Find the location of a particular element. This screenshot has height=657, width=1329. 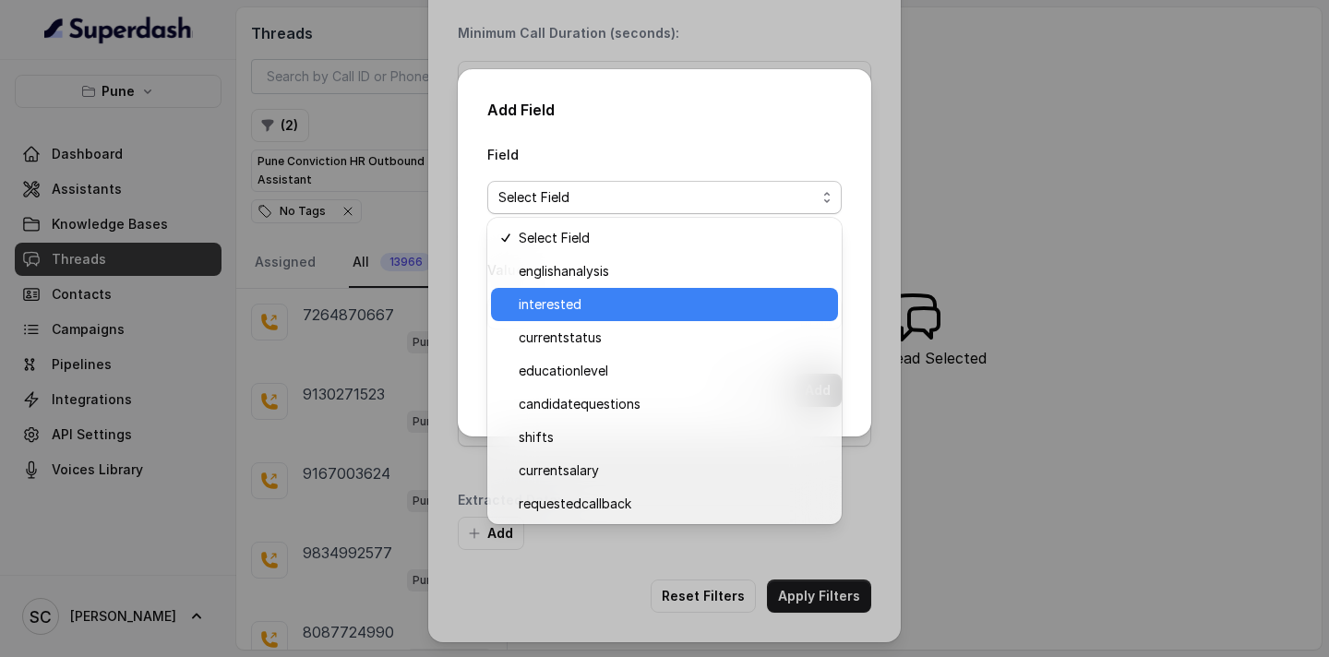

div: Select Field is located at coordinates (665, 371).